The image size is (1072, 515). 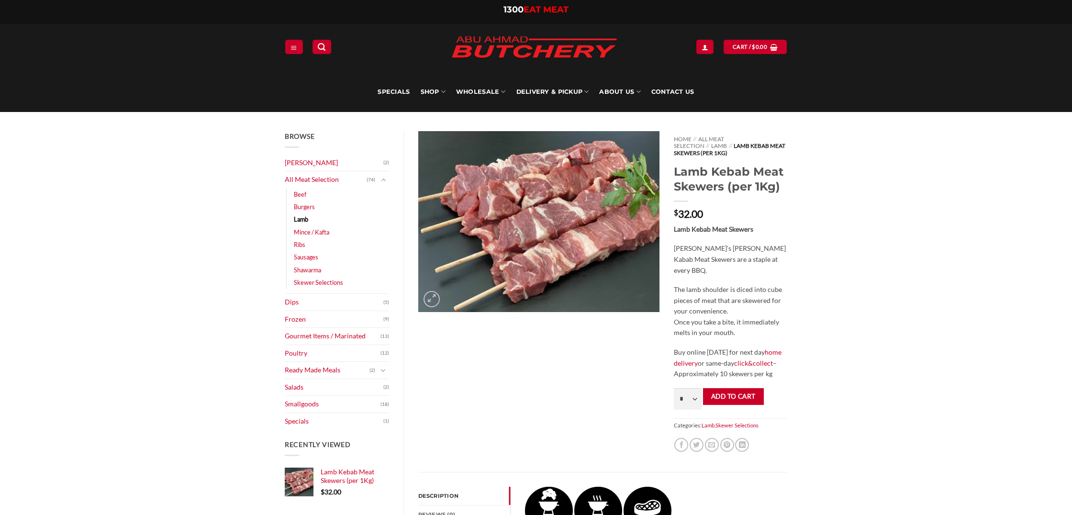 What do you see at coordinates (300, 136) in the screenshot?
I see `span: Browse` at bounding box center [300, 136].